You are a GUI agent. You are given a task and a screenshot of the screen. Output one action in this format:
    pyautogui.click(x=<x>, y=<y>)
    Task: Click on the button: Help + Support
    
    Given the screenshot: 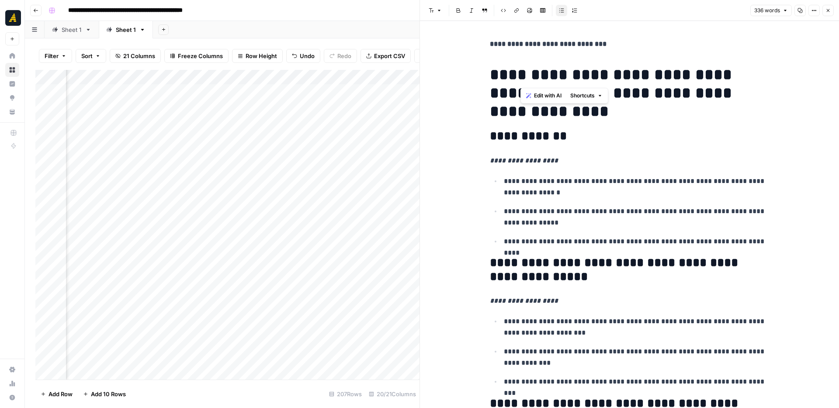 What is the action you would take?
    pyautogui.click(x=12, y=398)
    